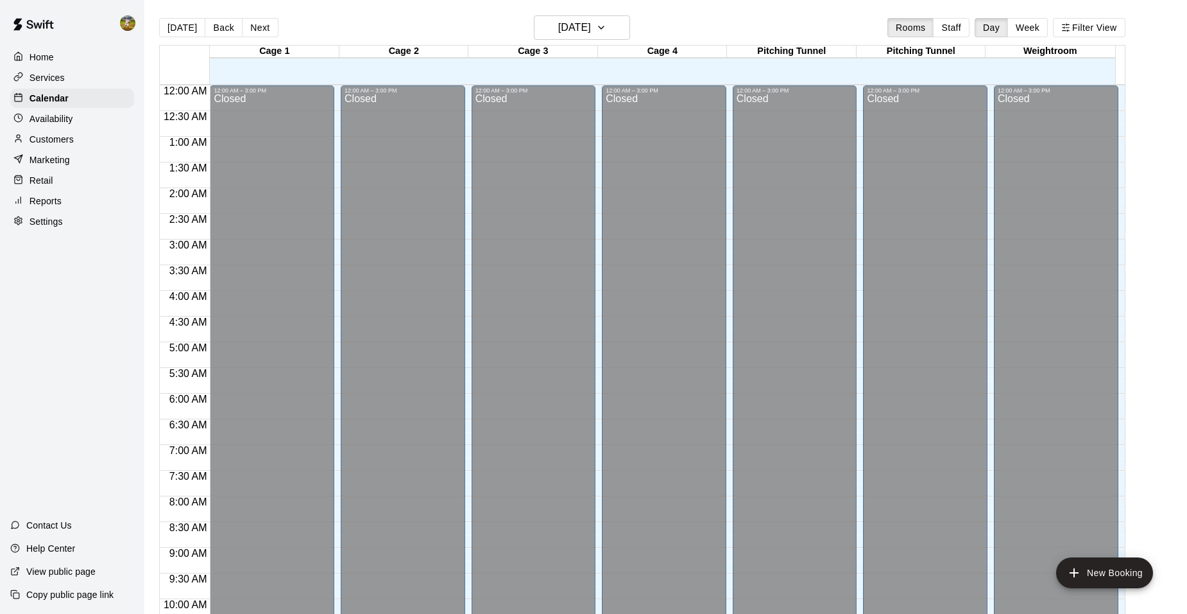 The image size is (1187, 614). I want to click on button: Staff, so click(951, 28).